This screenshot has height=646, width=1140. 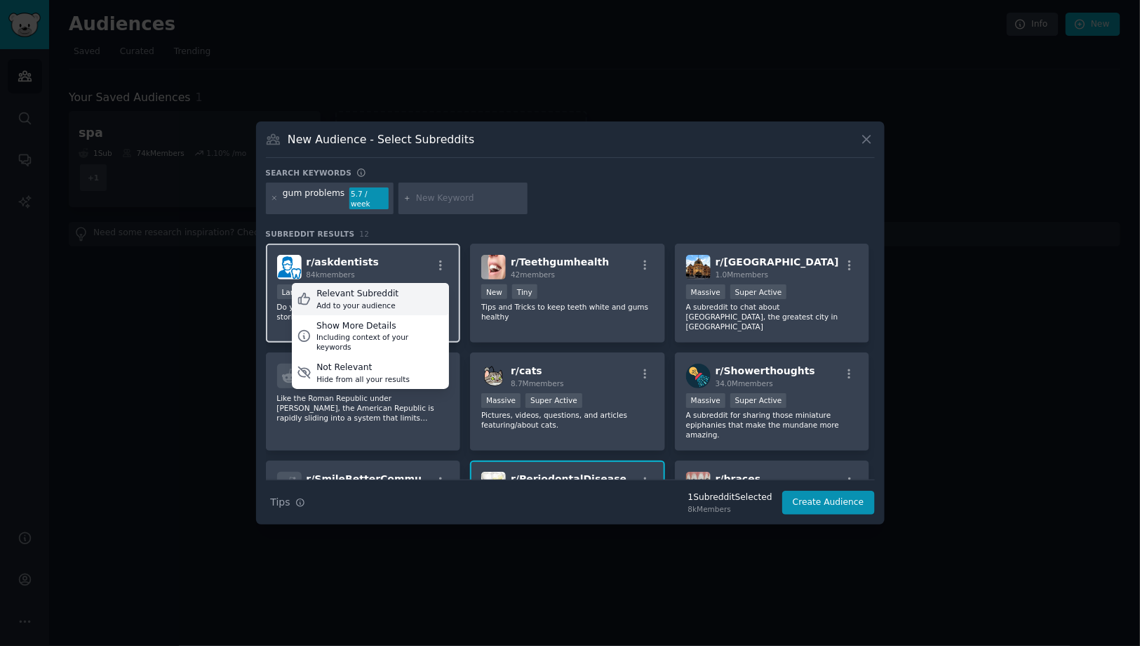 What do you see at coordinates (829, 502) in the screenshot?
I see `button: Create Audience` at bounding box center [829, 502].